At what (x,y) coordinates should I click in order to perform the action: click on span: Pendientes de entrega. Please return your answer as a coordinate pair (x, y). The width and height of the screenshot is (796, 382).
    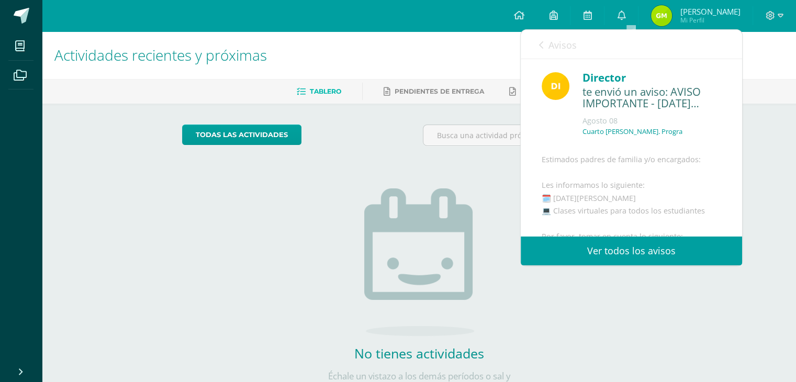
    Looking at the image, I should click on (439, 91).